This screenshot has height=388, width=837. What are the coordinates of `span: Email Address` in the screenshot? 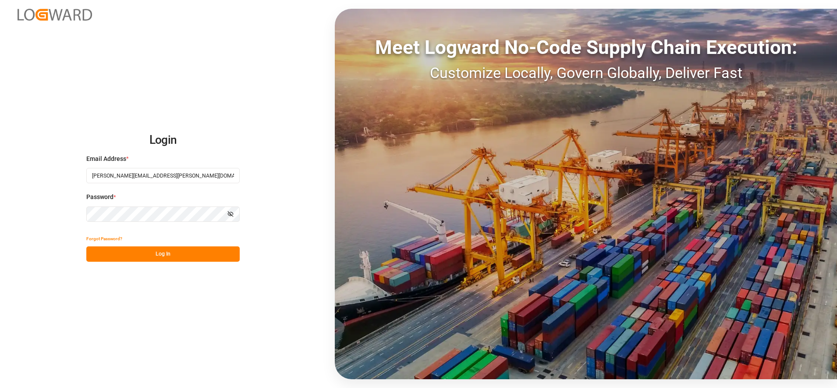 It's located at (106, 159).